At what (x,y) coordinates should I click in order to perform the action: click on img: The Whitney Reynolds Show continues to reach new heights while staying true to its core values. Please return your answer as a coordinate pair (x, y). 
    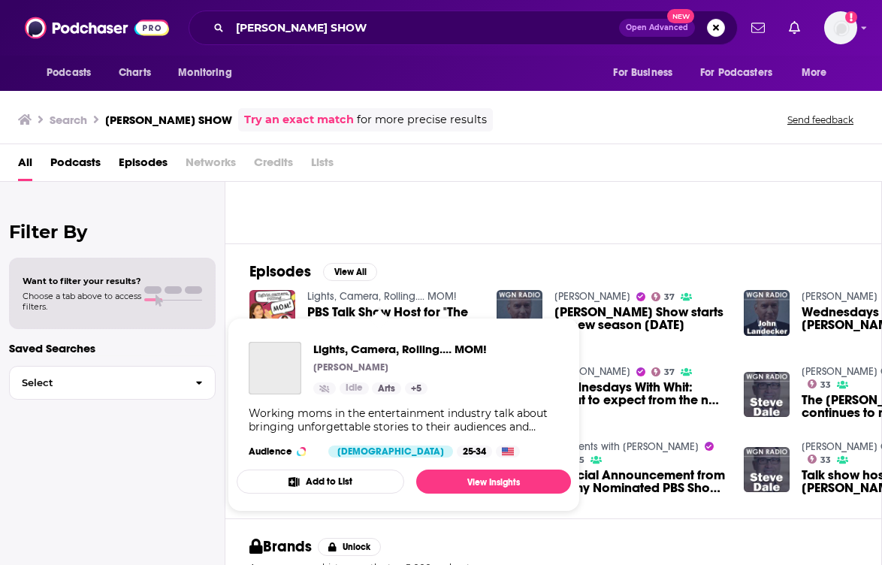
    Looking at the image, I should click on (766, 394).